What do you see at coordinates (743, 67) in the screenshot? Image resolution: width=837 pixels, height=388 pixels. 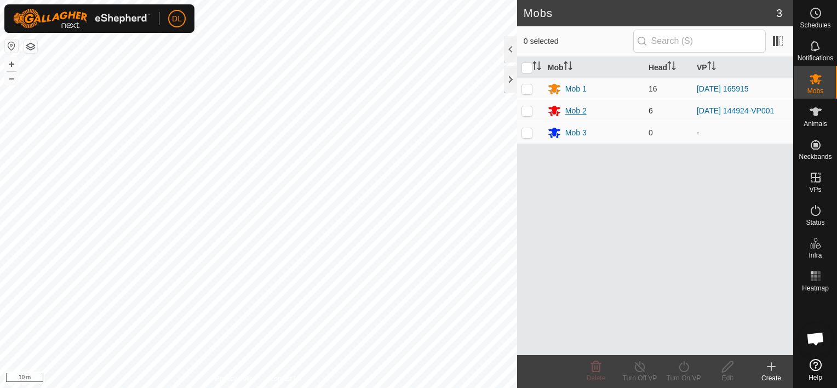 I see `th: VP` at bounding box center [743, 67].